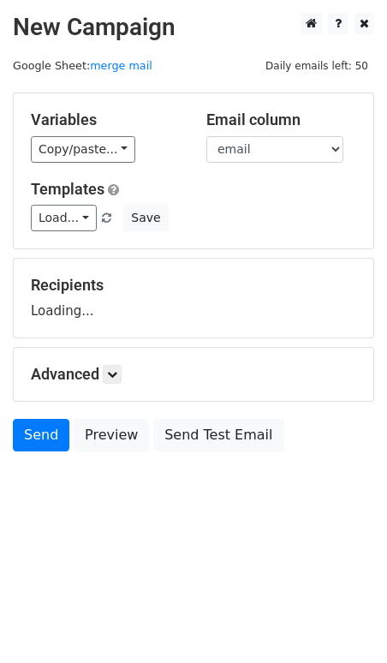 The image size is (387, 663). What do you see at coordinates (82, 65) in the screenshot?
I see `small: Google Sheet:` at bounding box center [82, 65].